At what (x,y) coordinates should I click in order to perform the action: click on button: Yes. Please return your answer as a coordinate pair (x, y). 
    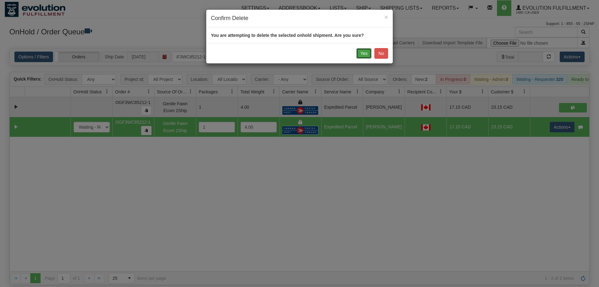
    Looking at the image, I should click on (364, 53).